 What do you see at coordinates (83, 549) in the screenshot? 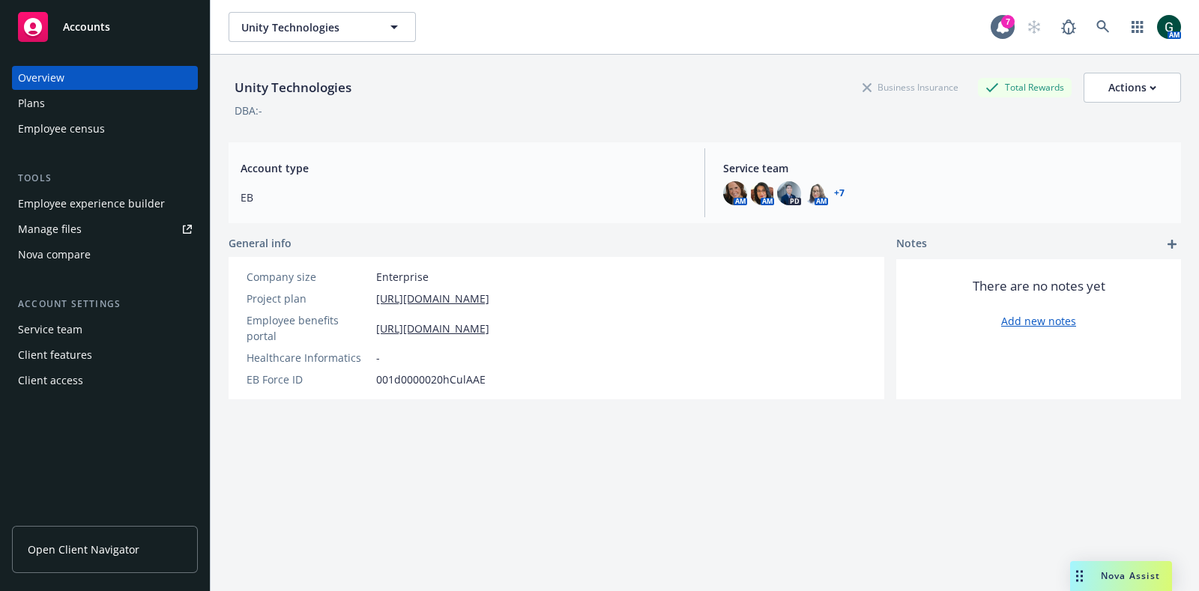
I see `span: Open Client Navigator` at bounding box center [83, 549].